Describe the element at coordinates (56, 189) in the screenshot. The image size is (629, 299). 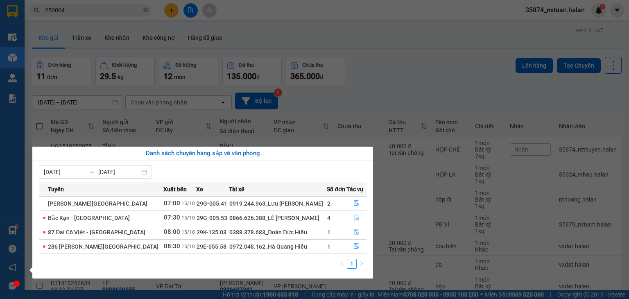
I see `span: Tuyến` at that location.